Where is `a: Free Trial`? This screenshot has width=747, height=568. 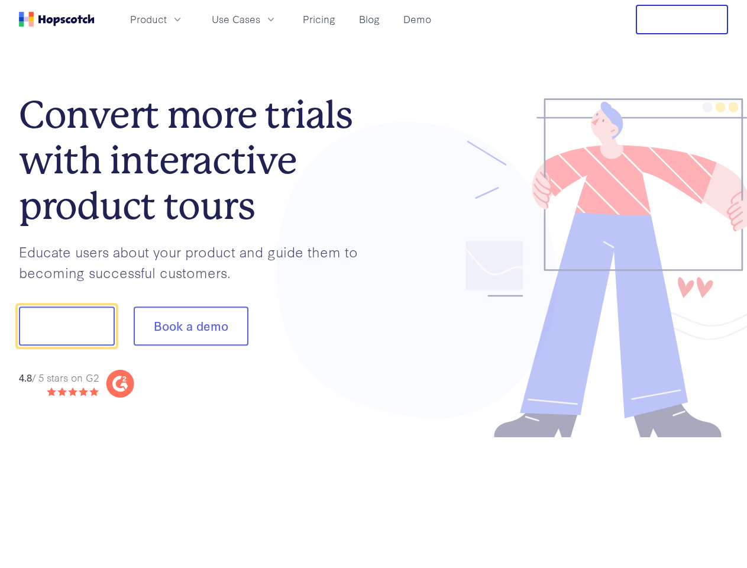
a: Free Trial is located at coordinates (682, 20).